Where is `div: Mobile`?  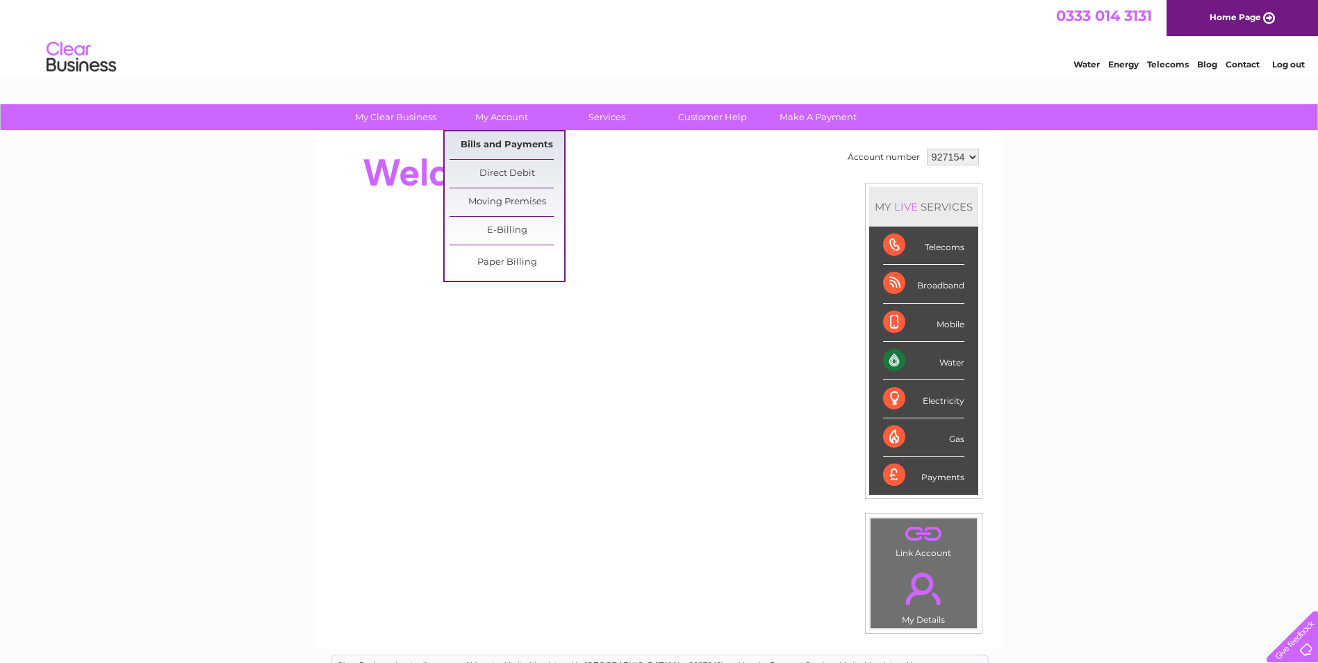
div: Mobile is located at coordinates (923, 322).